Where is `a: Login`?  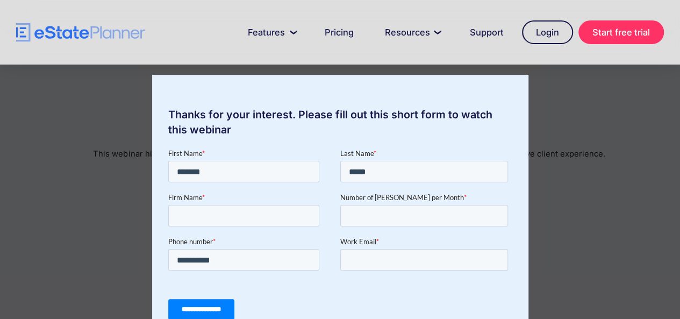 a: Login is located at coordinates (547, 32).